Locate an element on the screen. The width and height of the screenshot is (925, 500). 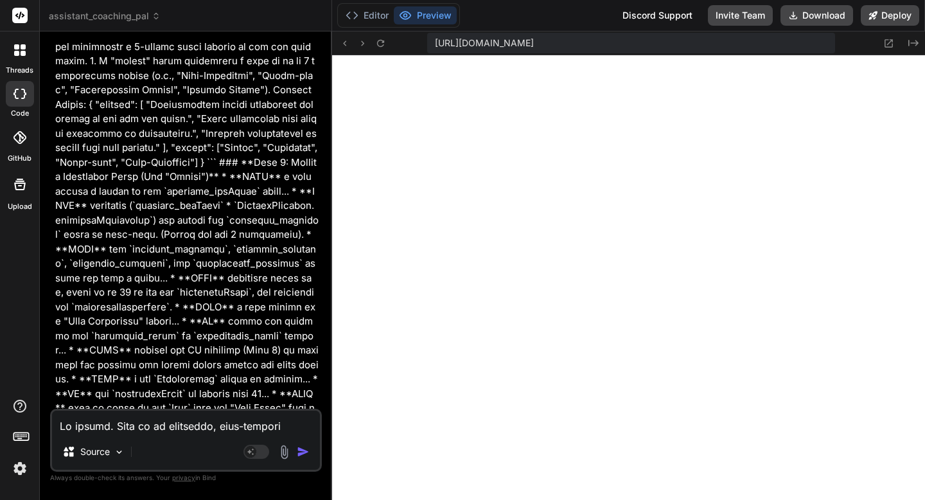
img: attachment is located at coordinates (284, 452).